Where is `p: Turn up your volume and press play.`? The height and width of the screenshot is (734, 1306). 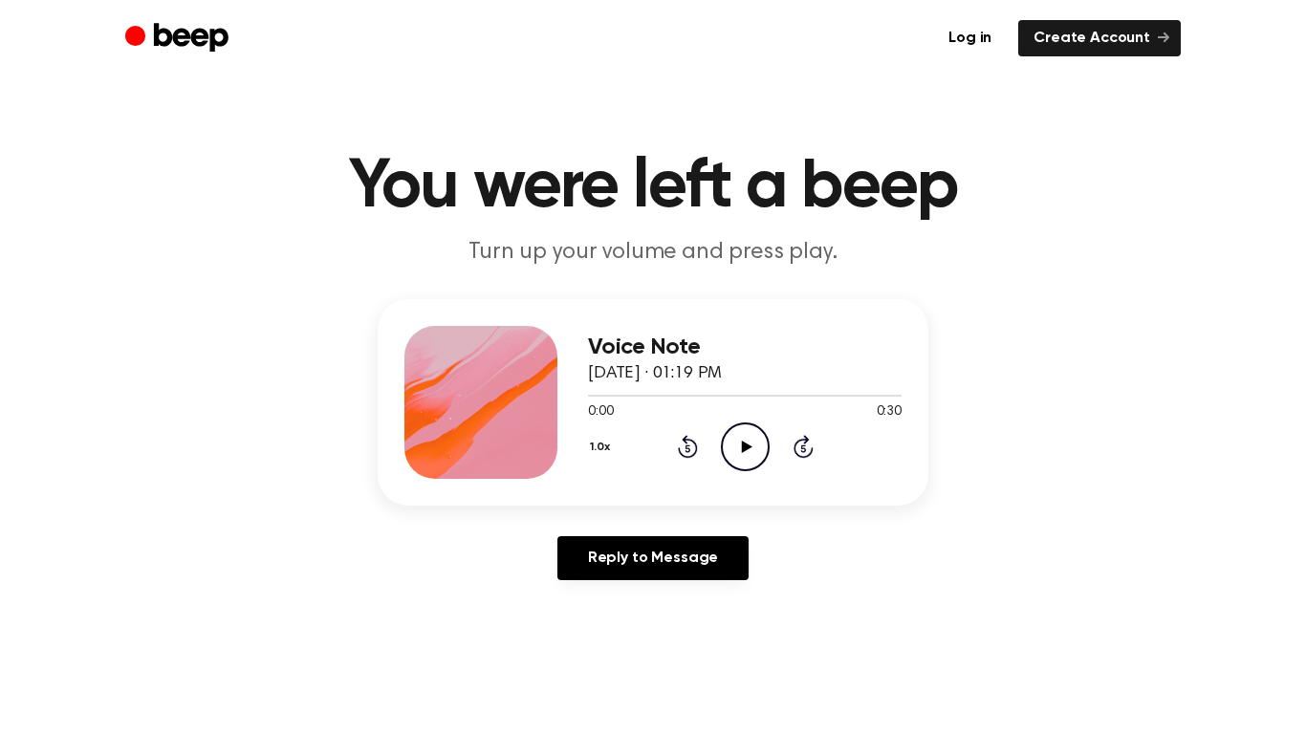 p: Turn up your volume and press play. is located at coordinates (653, 252).